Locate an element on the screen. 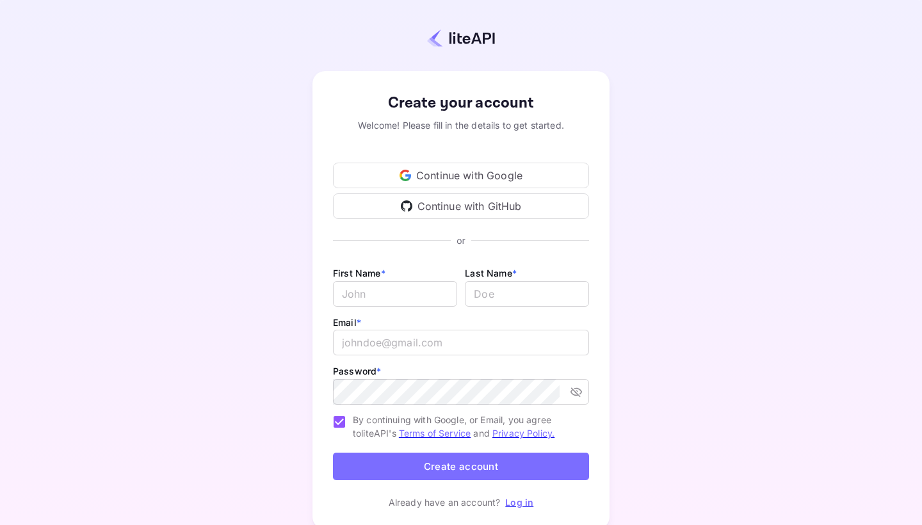  input: John is located at coordinates (395, 294).